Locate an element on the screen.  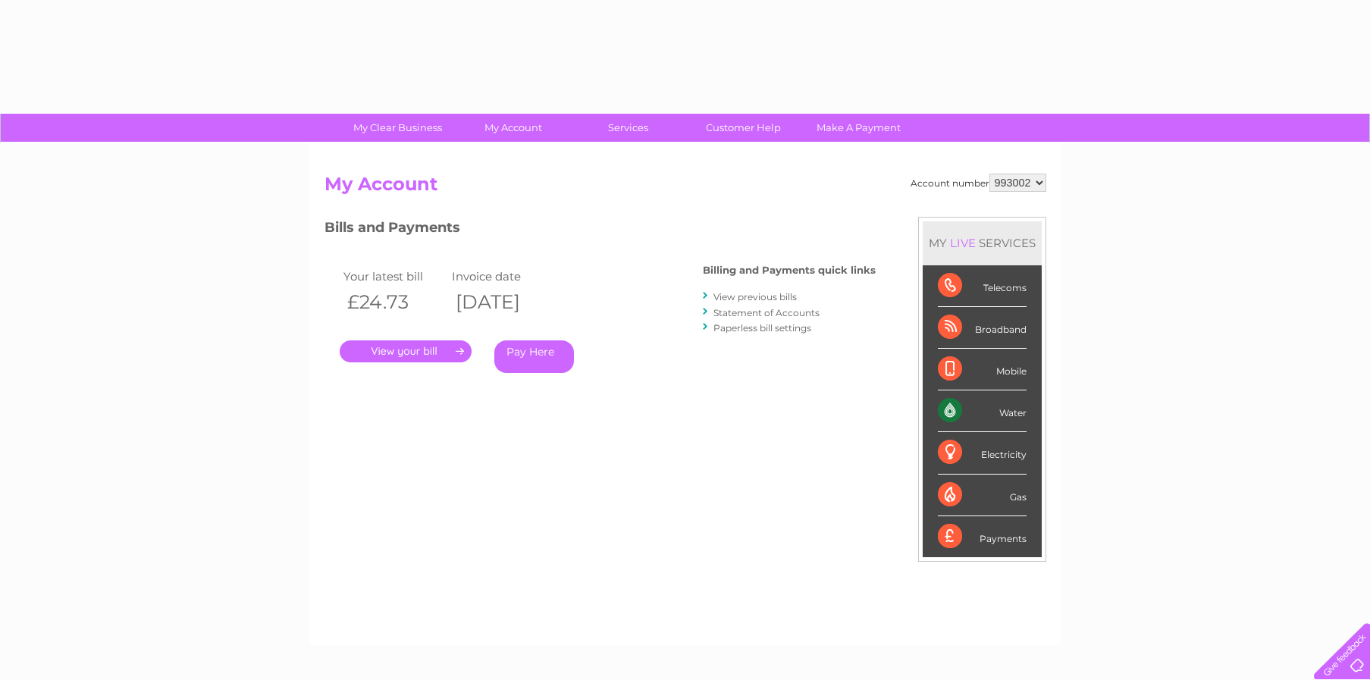
h2: My Account is located at coordinates (685, 188).